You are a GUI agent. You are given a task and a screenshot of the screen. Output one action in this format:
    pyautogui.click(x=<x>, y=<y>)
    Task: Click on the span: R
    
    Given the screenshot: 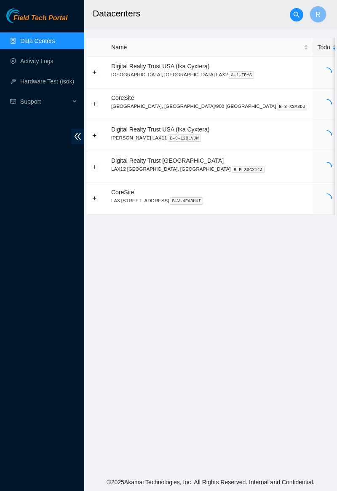 What is the action you would take?
    pyautogui.click(x=318, y=14)
    